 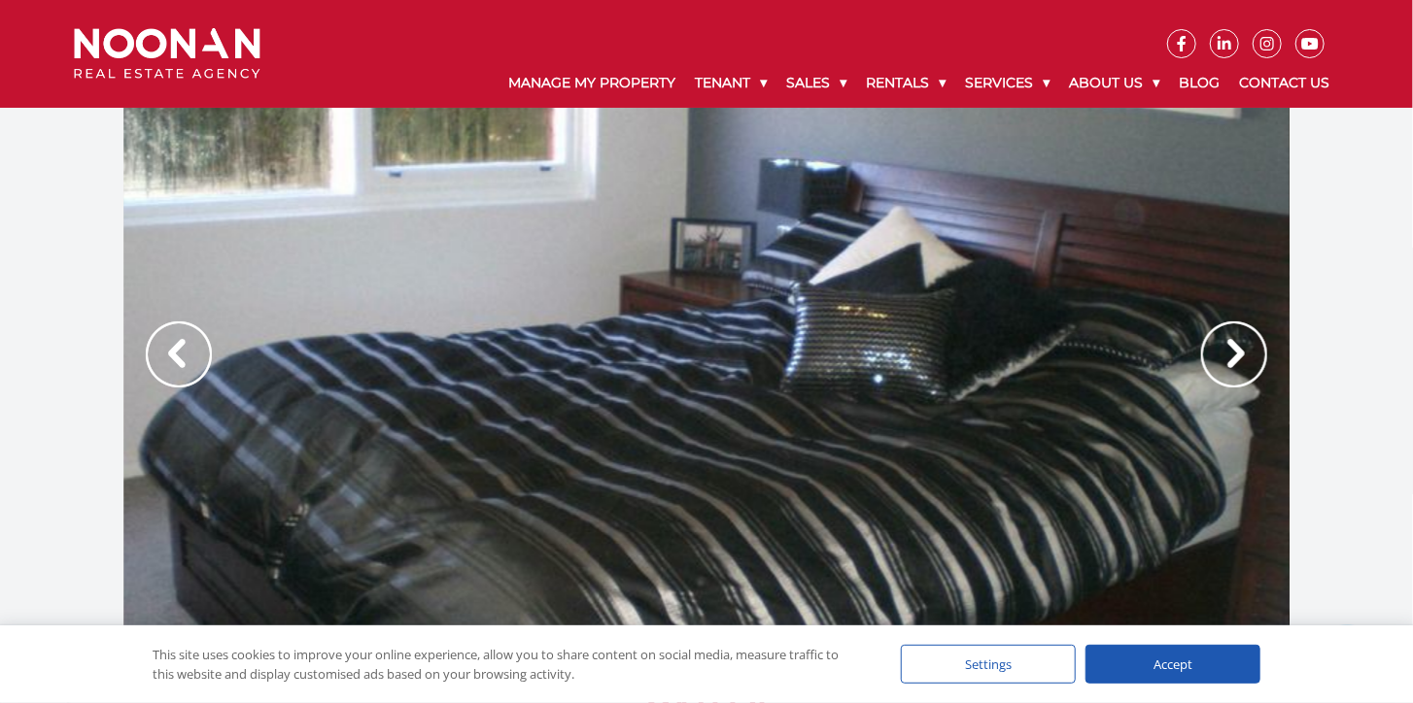 I want to click on a: Rentals, so click(x=906, y=83).